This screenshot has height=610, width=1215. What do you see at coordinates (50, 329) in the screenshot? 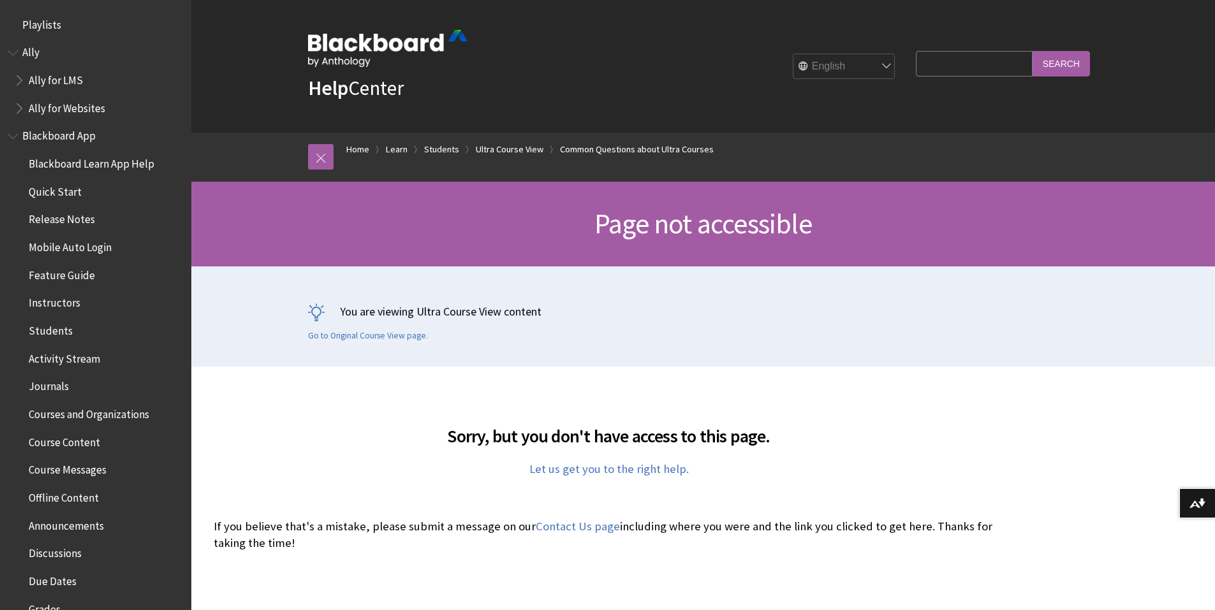
I see `span: Students` at bounding box center [50, 329].